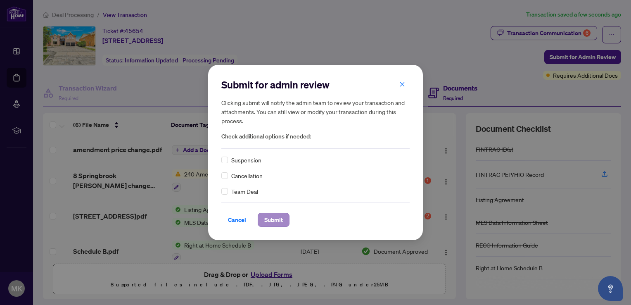 The image size is (631, 305). What do you see at coordinates (273, 220) in the screenshot?
I see `button: Submit` at bounding box center [273, 220].